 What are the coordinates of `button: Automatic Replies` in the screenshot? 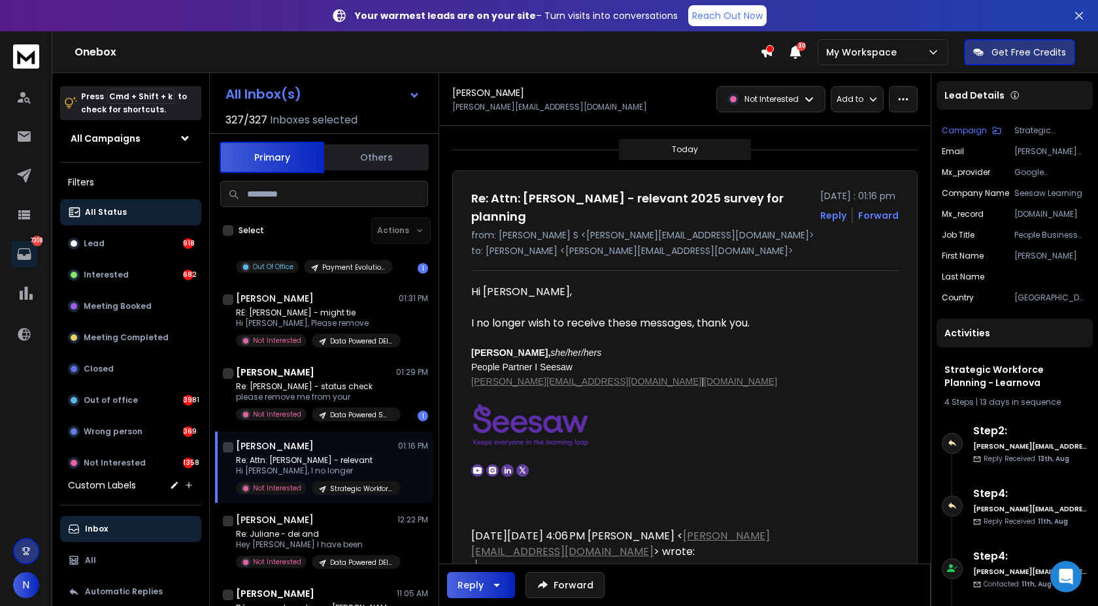 It's located at (131, 592).